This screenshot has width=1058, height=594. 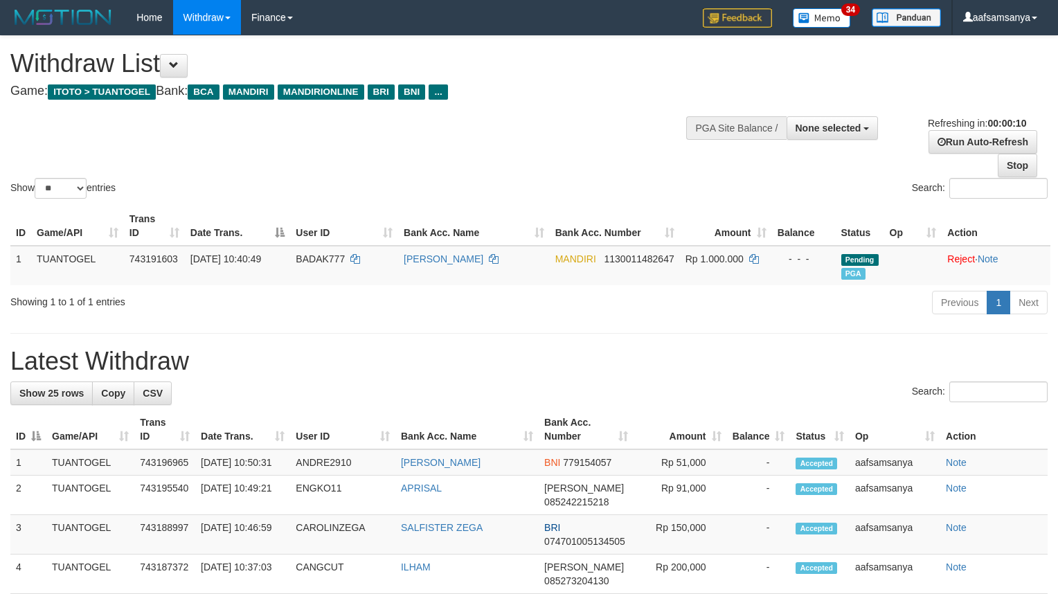 I want to click on a: Stop, so click(x=1017, y=165).